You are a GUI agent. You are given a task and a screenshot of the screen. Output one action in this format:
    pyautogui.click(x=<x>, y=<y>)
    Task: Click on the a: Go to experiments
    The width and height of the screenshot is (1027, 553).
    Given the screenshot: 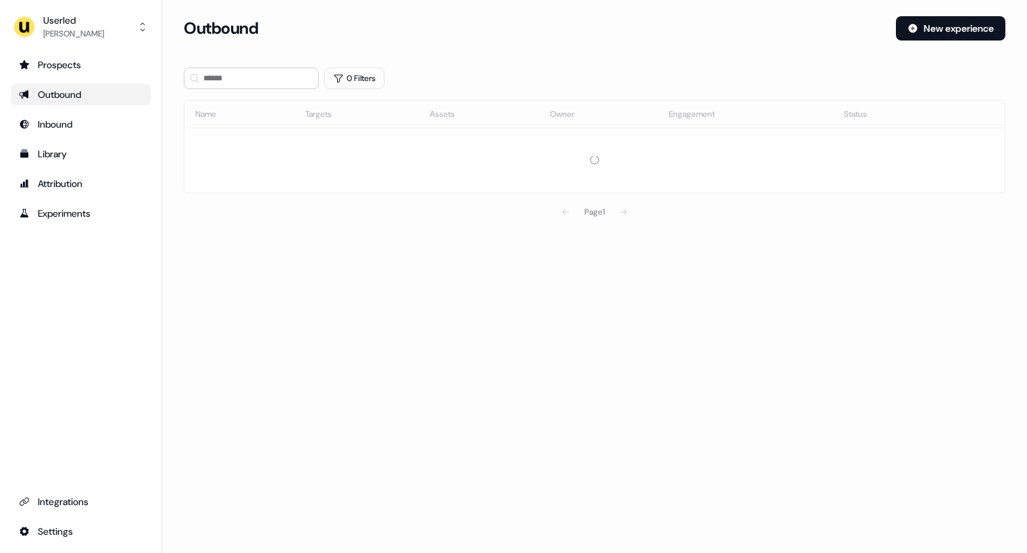 What is the action you would take?
    pyautogui.click(x=80, y=213)
    